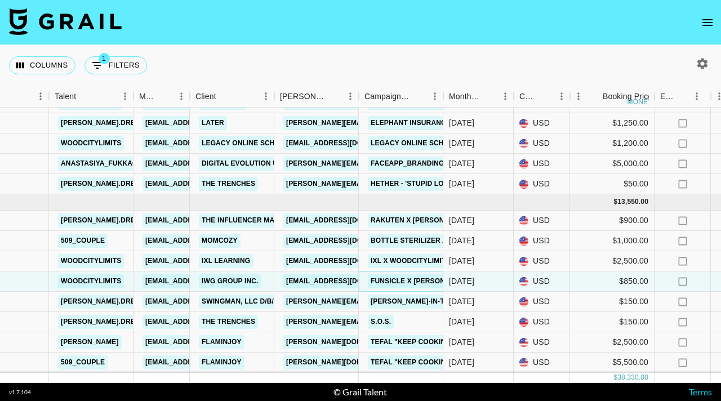 The width and height of the screenshot is (721, 401). Describe the element at coordinates (245, 143) in the screenshot. I see `a: Legacy Online School` at that location.